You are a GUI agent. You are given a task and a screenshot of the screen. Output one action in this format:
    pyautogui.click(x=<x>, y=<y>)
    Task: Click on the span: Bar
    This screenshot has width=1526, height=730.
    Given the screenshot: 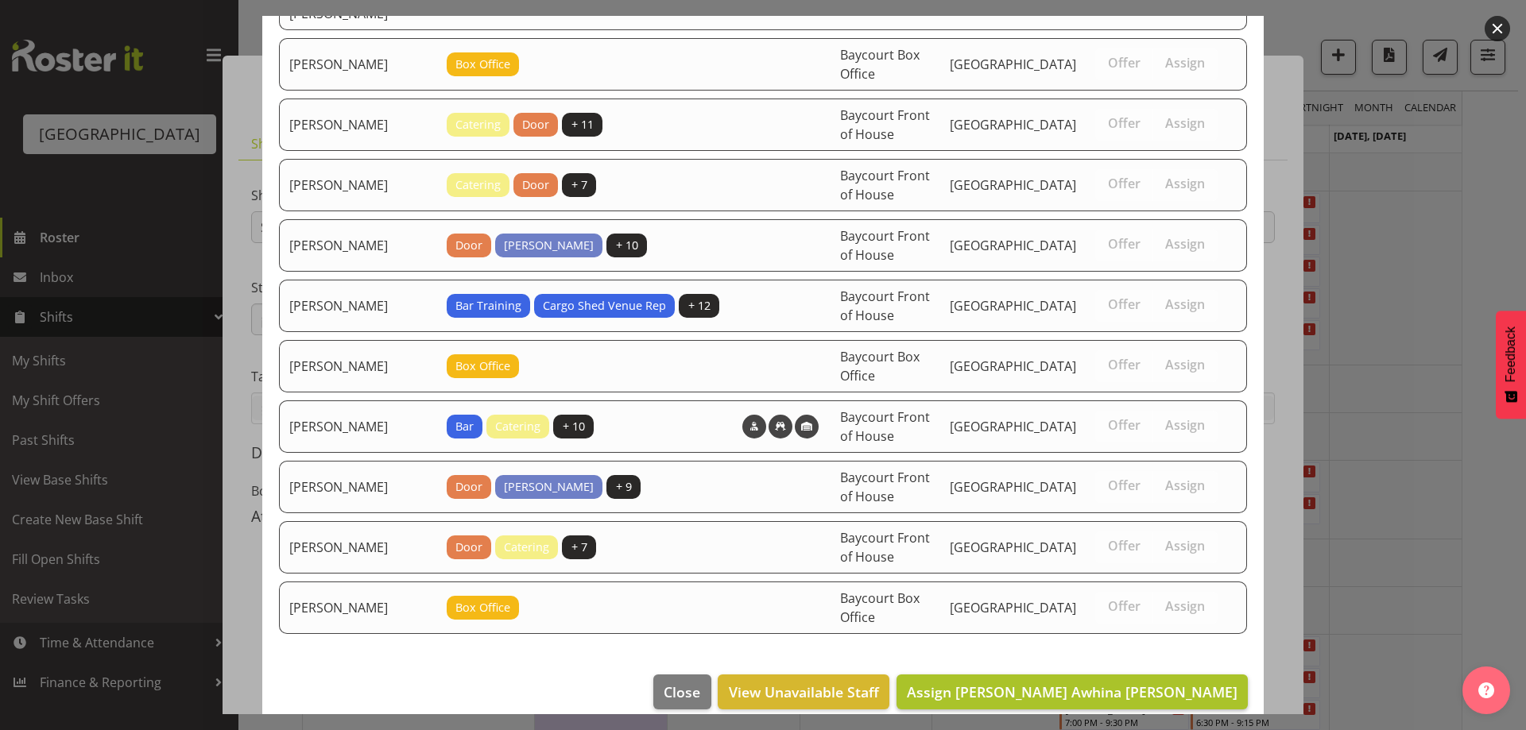 What is the action you would take?
    pyautogui.click(x=464, y=427)
    